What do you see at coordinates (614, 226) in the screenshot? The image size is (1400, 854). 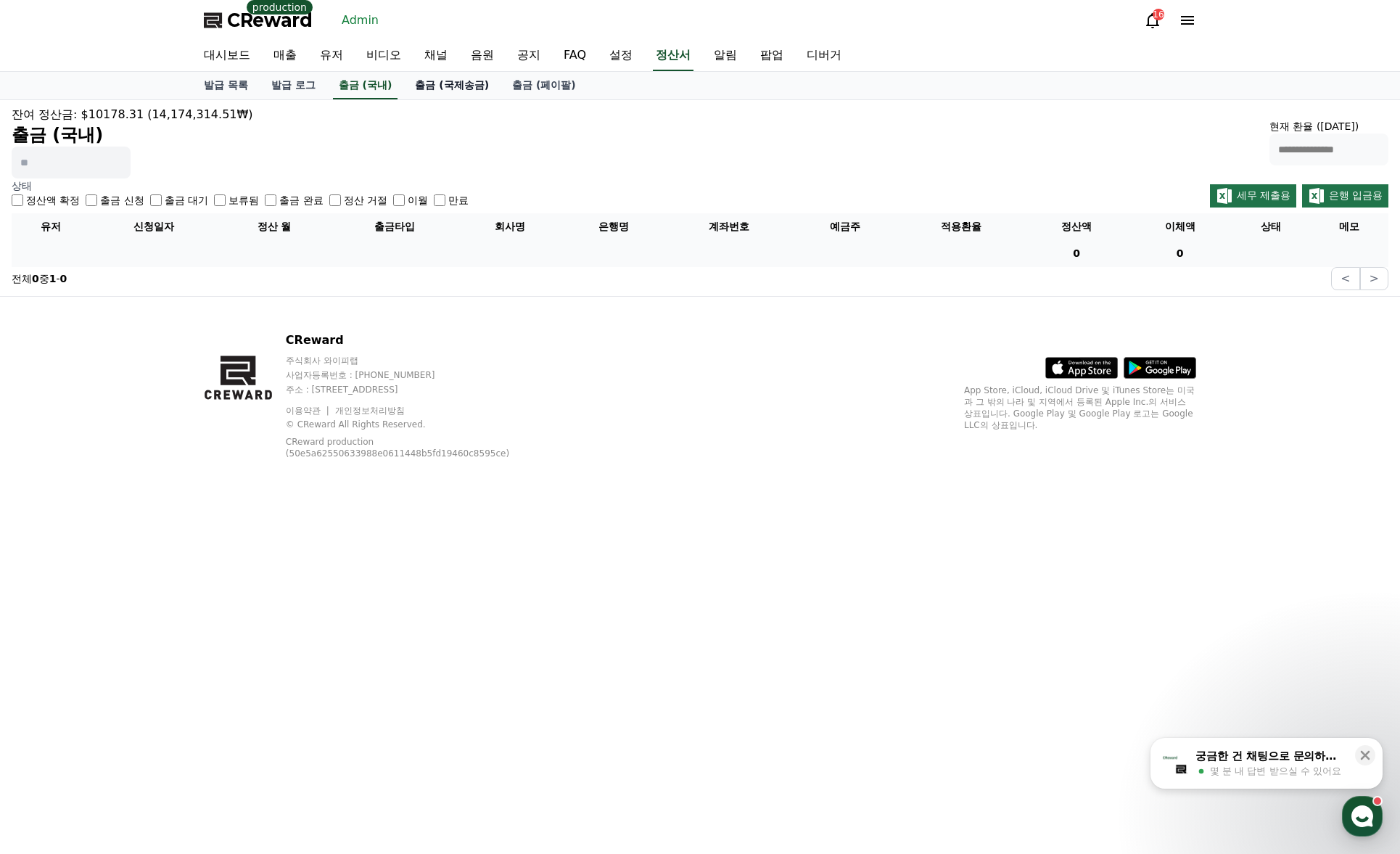 I see `th: 은행명` at bounding box center [614, 226].